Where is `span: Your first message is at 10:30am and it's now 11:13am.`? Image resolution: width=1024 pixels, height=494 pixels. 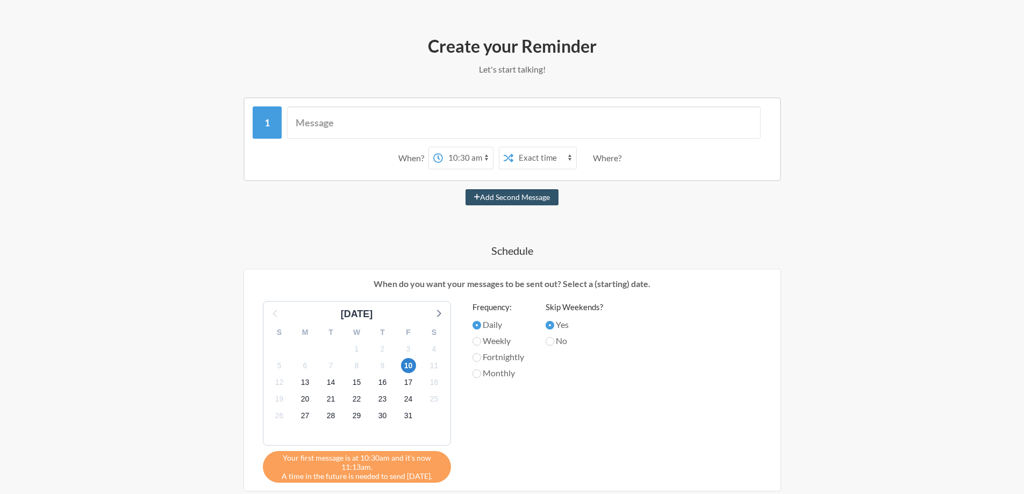 span: Your first message is at 10:30am and it's now 11:13am. is located at coordinates (357, 462).